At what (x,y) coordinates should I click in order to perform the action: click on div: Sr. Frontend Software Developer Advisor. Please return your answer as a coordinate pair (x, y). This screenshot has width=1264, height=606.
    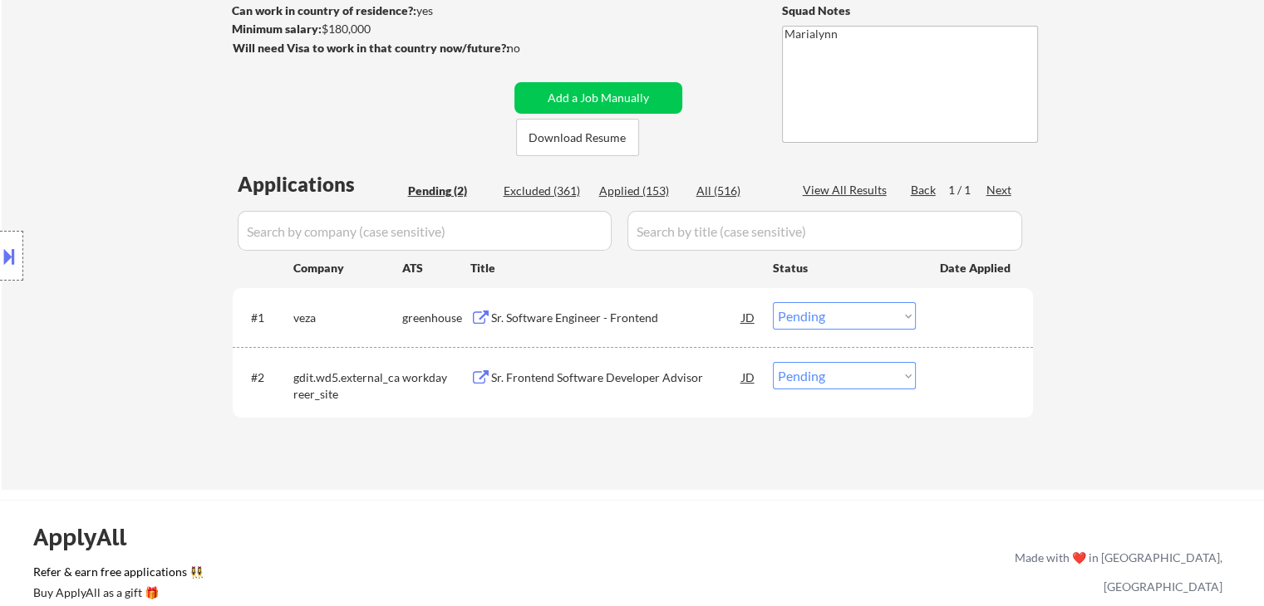
    Looking at the image, I should click on (616, 378).